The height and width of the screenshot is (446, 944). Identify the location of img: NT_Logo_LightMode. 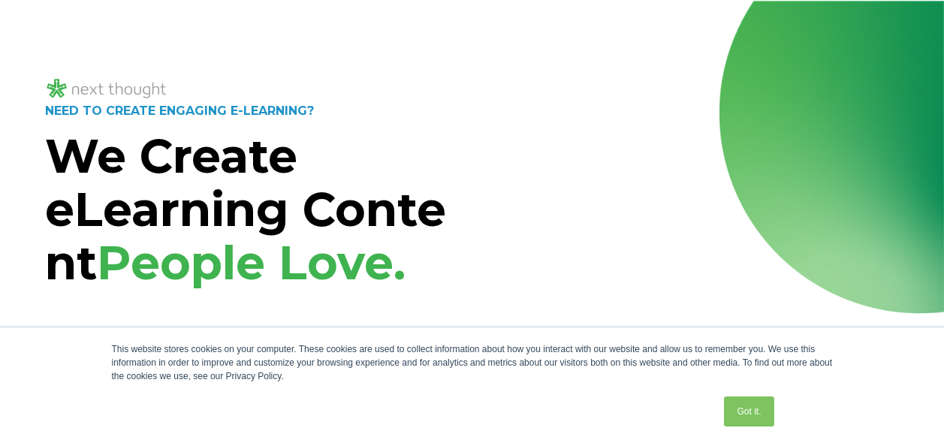
(107, 89).